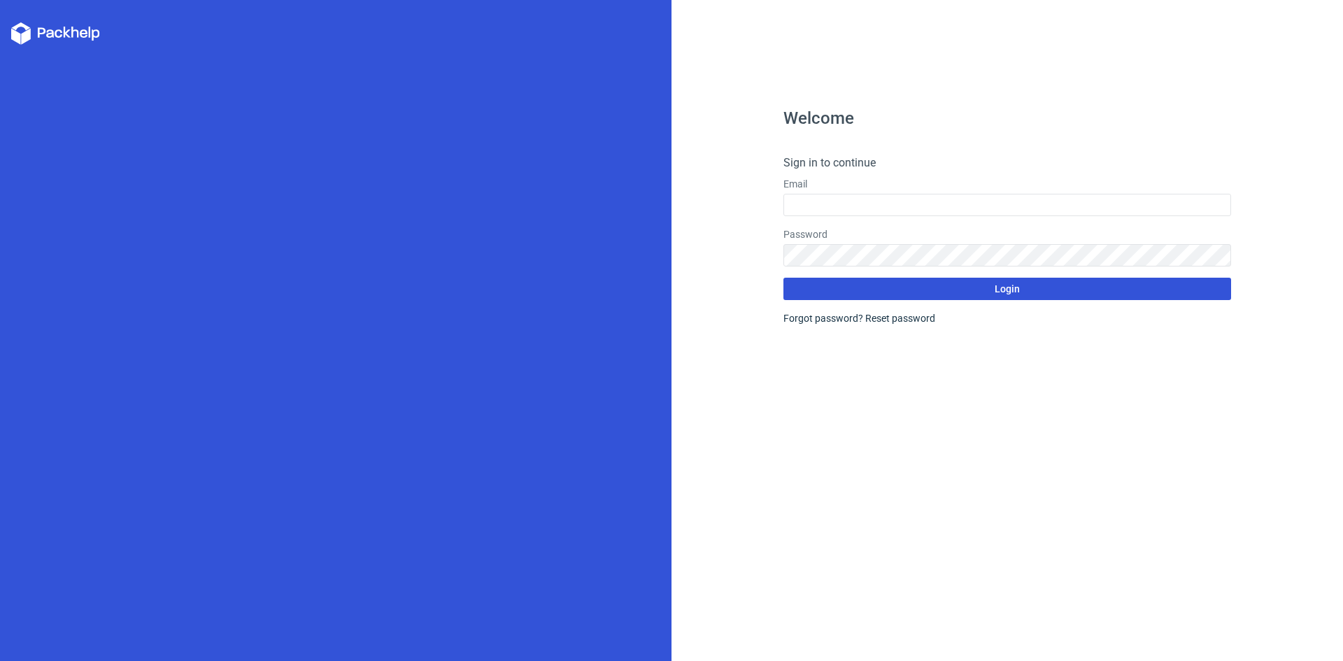 The height and width of the screenshot is (661, 1343). I want to click on label: Password, so click(1007, 234).